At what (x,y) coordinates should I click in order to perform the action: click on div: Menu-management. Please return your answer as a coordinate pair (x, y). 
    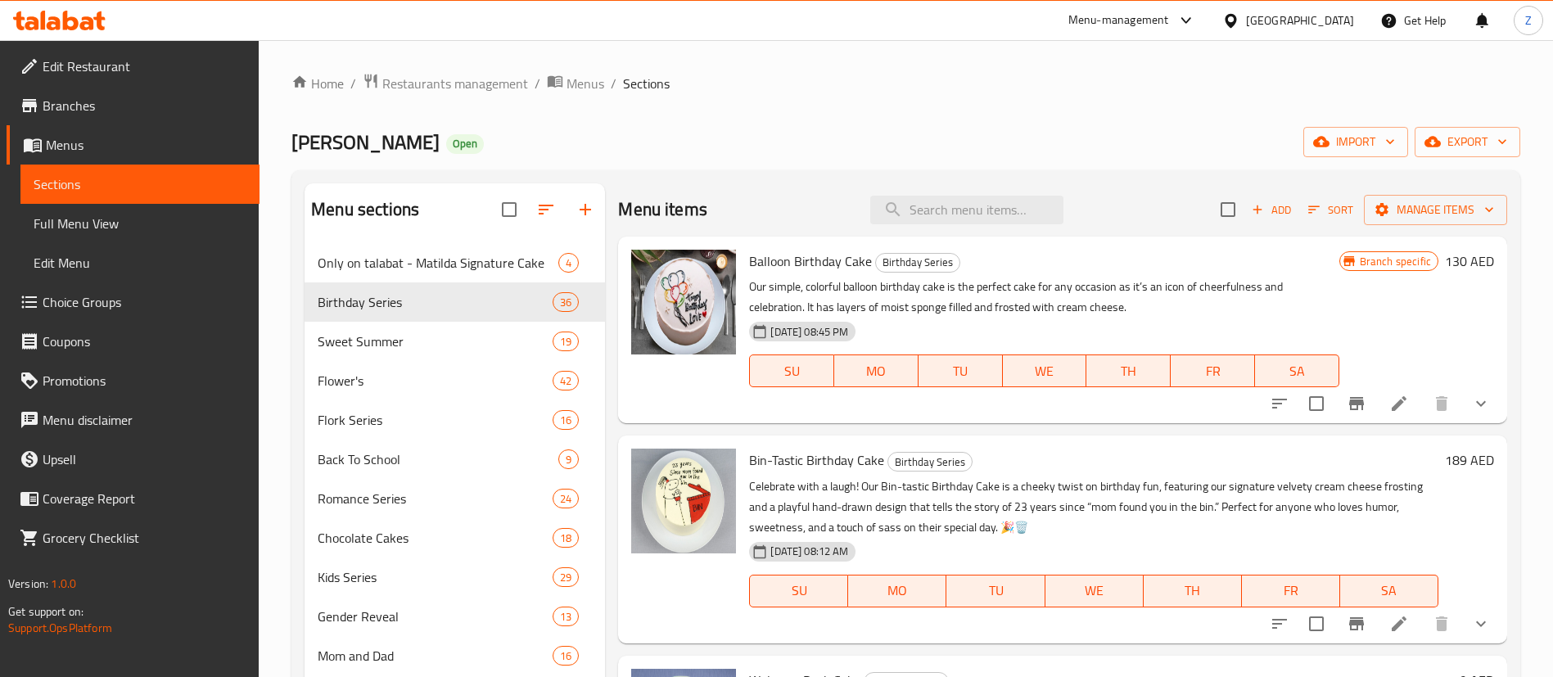
    Looking at the image, I should click on (1118, 20).